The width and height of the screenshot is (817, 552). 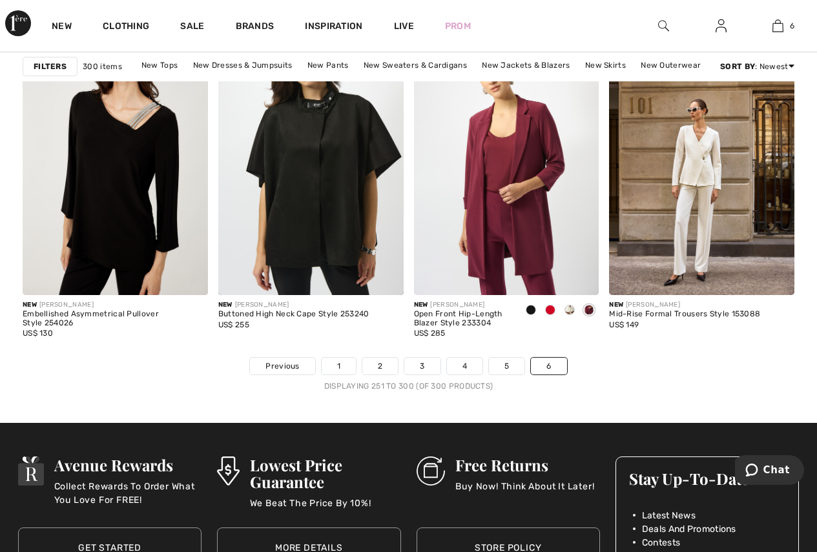 What do you see at coordinates (670, 65) in the screenshot?
I see `a: New Outerwear` at bounding box center [670, 65].